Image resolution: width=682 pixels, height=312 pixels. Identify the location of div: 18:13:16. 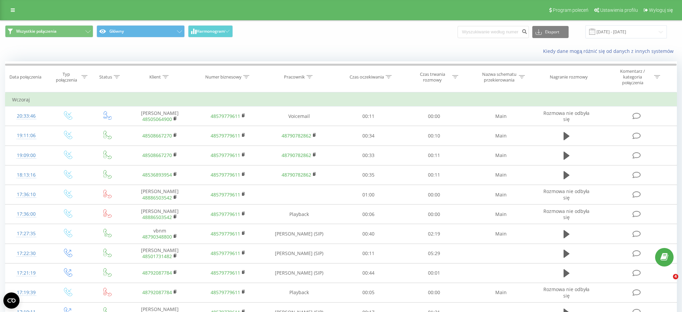
(26, 175).